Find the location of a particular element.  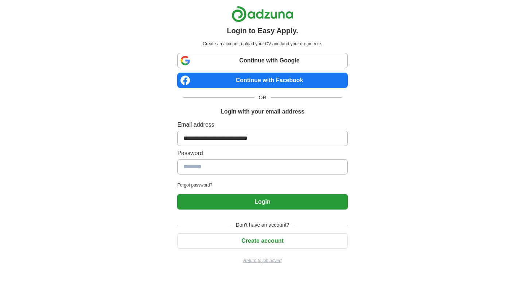

button: Login is located at coordinates (262, 202).